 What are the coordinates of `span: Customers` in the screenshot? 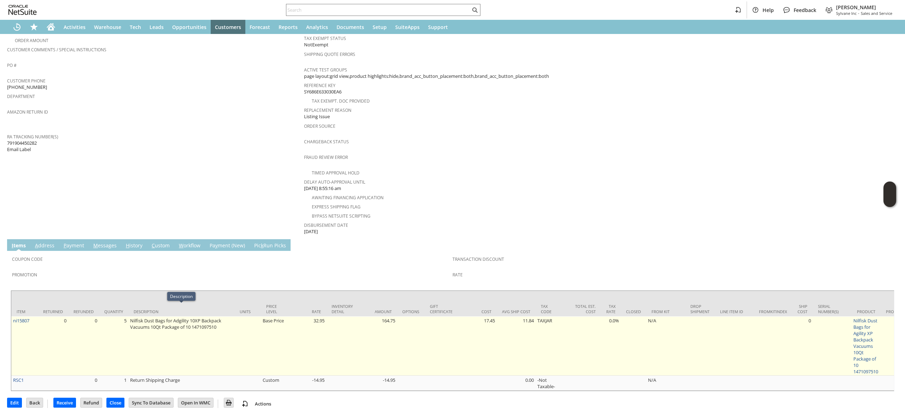 It's located at (228, 27).